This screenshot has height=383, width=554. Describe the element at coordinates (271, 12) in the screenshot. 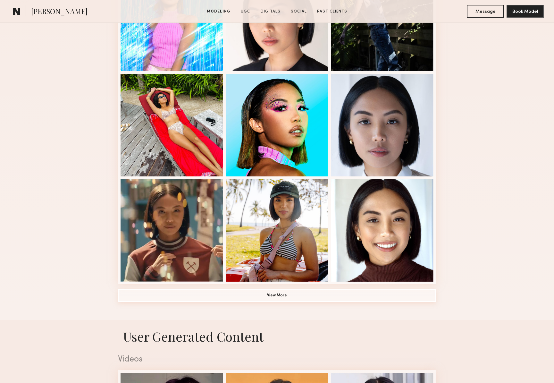

I see `a: Digitals` at that location.